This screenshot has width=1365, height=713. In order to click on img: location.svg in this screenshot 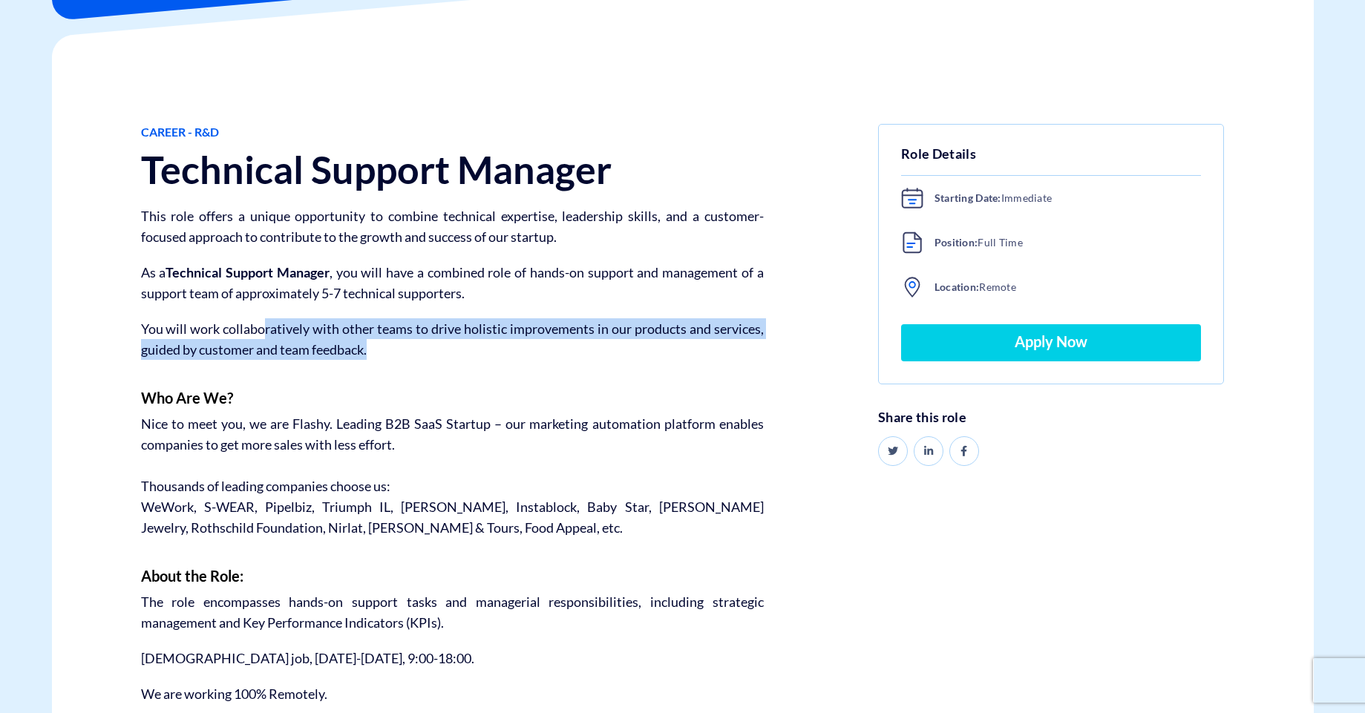, I will do `click(912, 287)`.